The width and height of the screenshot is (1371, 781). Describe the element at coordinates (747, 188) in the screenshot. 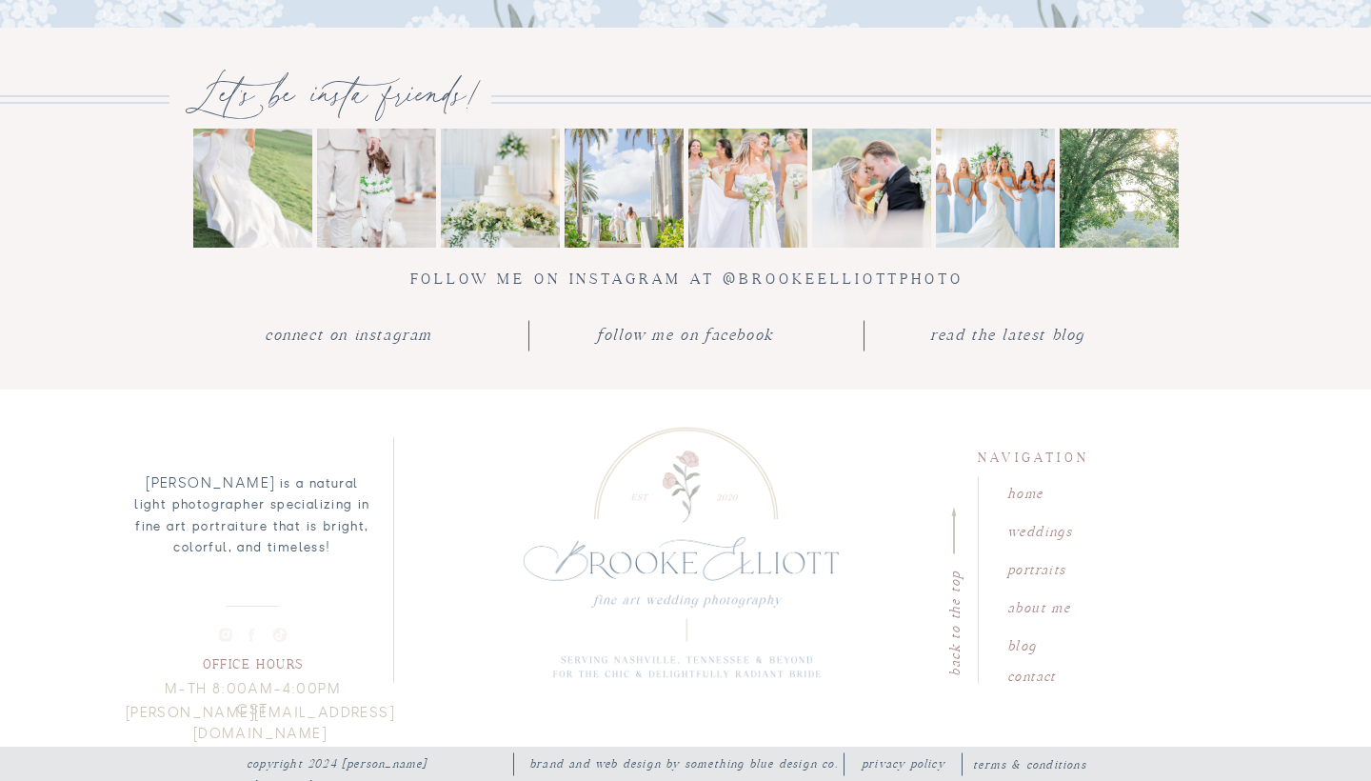

I see `img: The best candid moment of Sarah and Jack’s wedding🤣 Being a wife is such a rewarding experience e...` at that location.